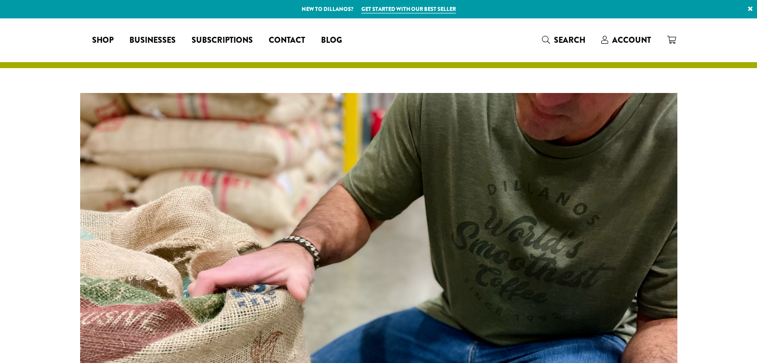 The image size is (757, 363). I want to click on a: Get started with our best seller, so click(408, 9).